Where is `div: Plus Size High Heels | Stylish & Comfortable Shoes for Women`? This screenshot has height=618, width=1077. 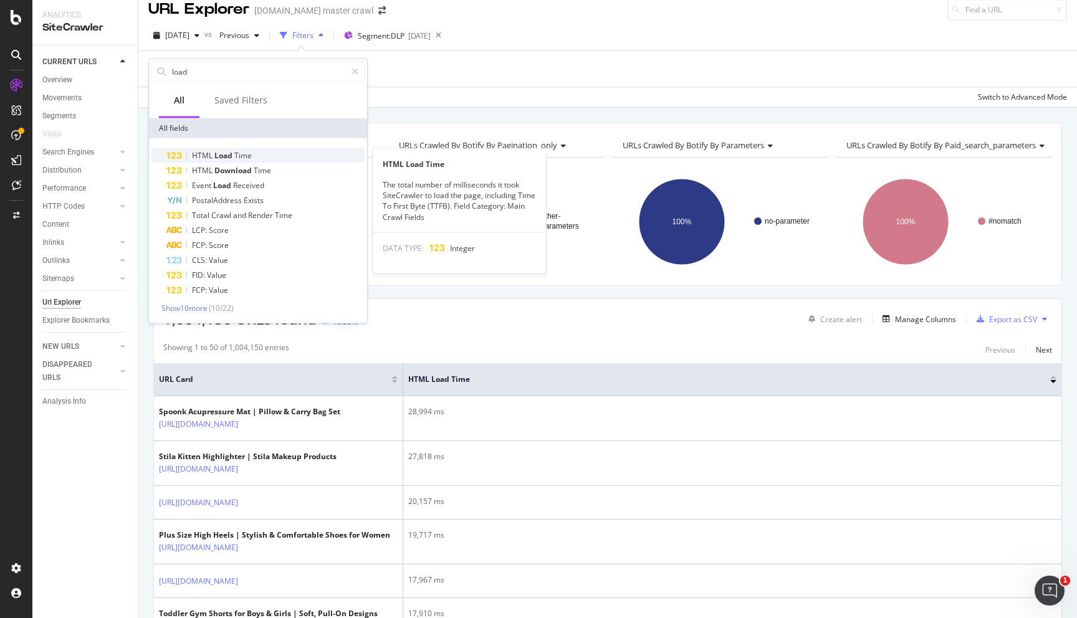 div: Plus Size High Heels | Stylish & Comfortable Shoes for Women is located at coordinates (274, 535).